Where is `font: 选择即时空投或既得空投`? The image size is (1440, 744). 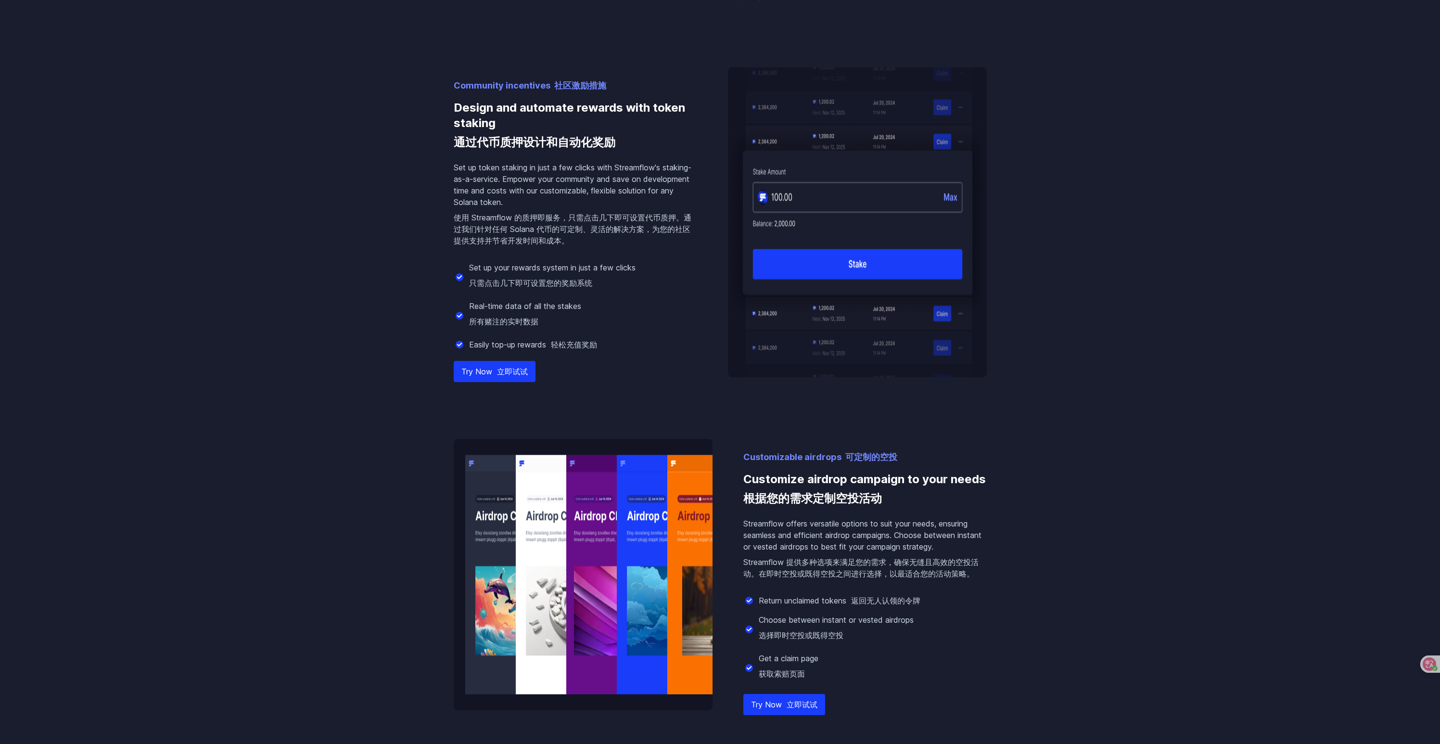
font: 选择即时空投或既得空投 is located at coordinates (801, 635).